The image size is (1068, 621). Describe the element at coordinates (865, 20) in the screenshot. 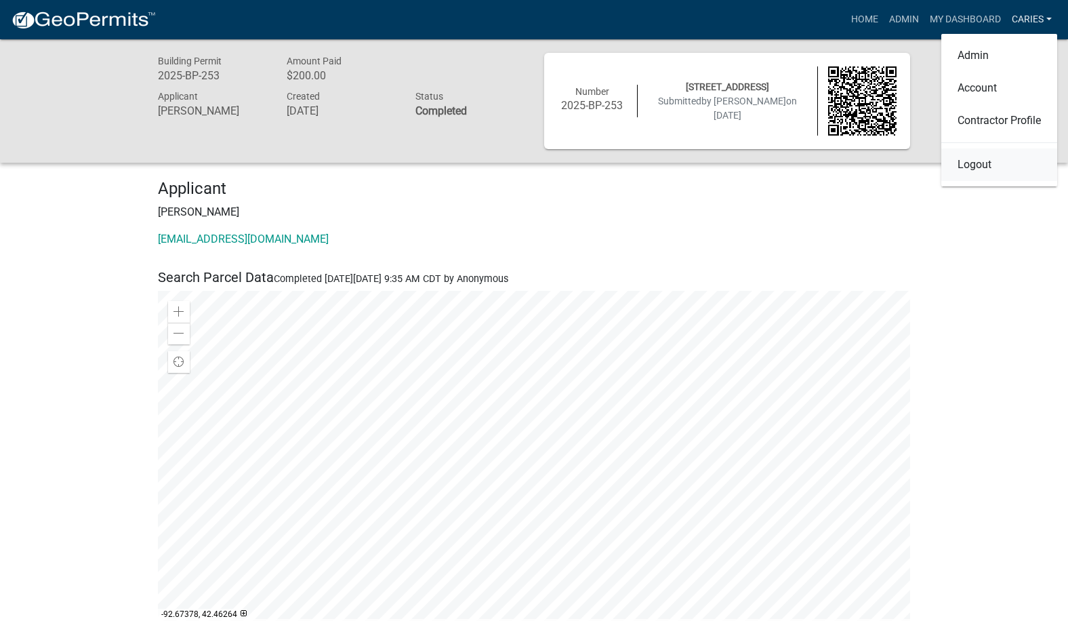

I see `a: Home` at that location.